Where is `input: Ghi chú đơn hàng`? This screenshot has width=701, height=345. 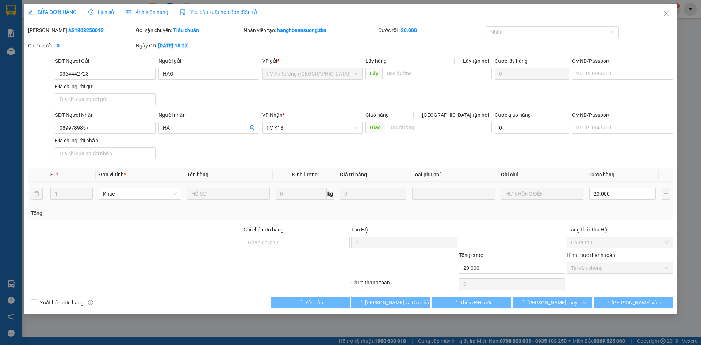
input: Ghi chú đơn hàng is located at coordinates (297, 243).